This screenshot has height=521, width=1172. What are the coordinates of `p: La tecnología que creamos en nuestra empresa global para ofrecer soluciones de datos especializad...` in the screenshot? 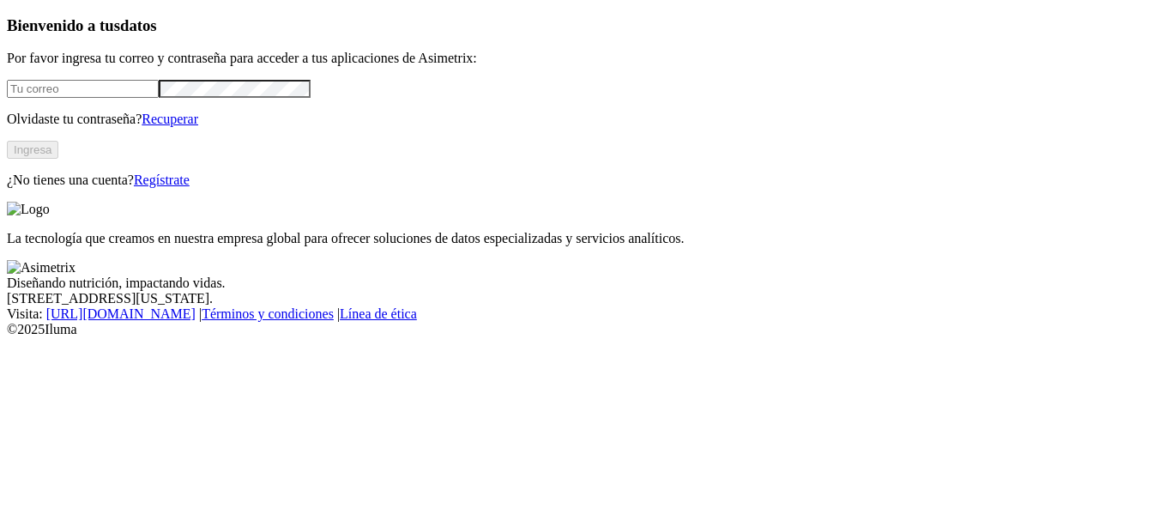 It's located at (586, 238).